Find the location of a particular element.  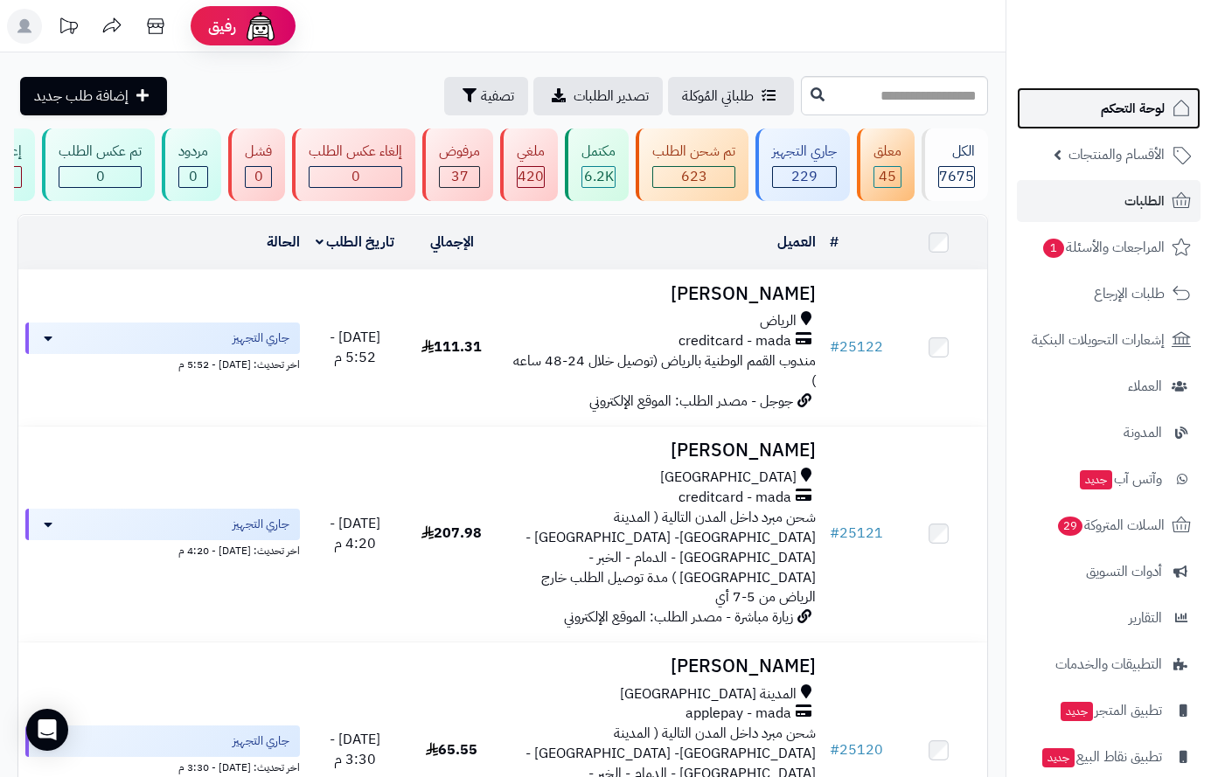

span: لوحة التحكم is located at coordinates (1132, 108).